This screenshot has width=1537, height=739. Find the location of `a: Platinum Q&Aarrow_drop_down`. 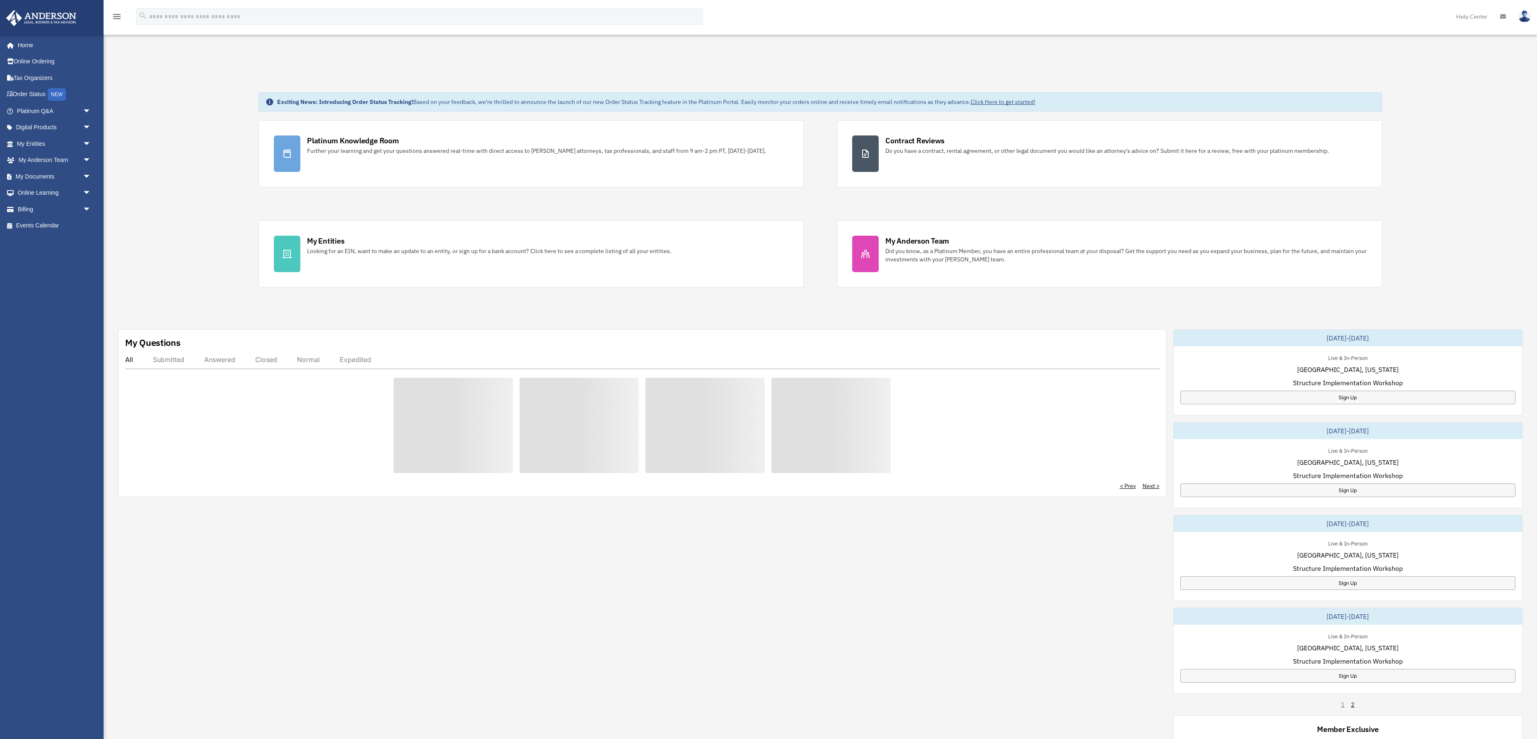

a: Platinum Q&Aarrow_drop_down is located at coordinates (55, 111).